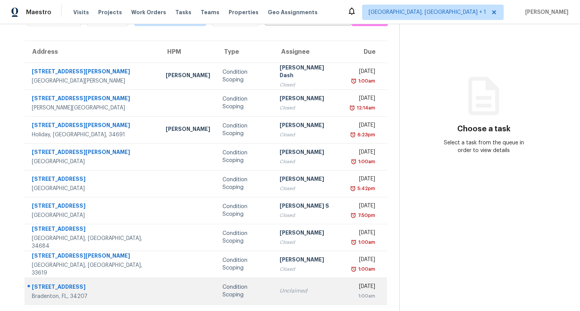 The image size is (580, 311). Describe the element at coordinates (308, 52) in the screenshot. I see `th: Assignee` at that location.